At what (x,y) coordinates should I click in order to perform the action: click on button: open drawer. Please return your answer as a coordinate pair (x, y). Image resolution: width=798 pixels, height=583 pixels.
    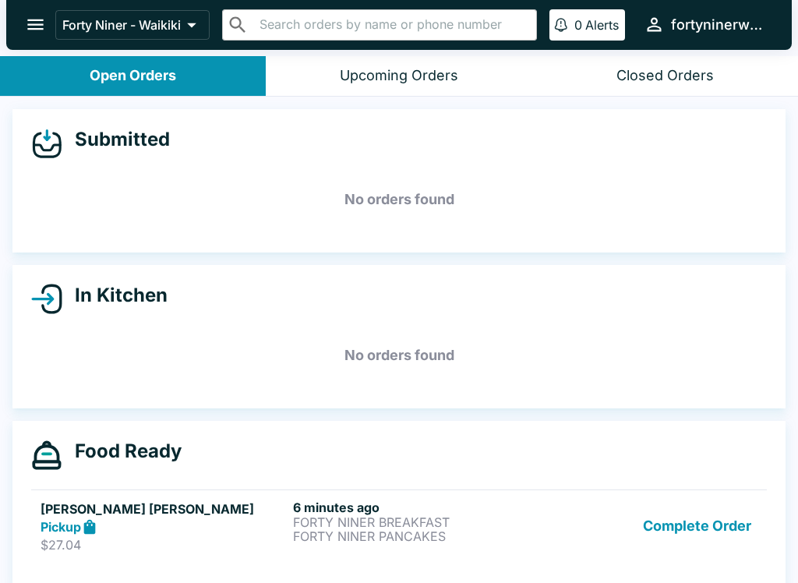
    Looking at the image, I should click on (35, 24).